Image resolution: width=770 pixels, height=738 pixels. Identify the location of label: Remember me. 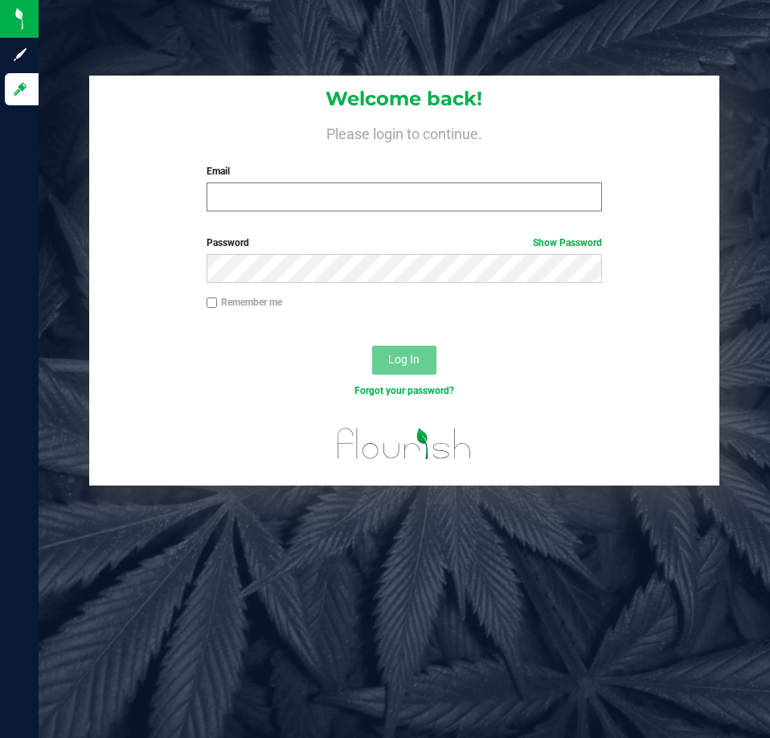
(244, 302).